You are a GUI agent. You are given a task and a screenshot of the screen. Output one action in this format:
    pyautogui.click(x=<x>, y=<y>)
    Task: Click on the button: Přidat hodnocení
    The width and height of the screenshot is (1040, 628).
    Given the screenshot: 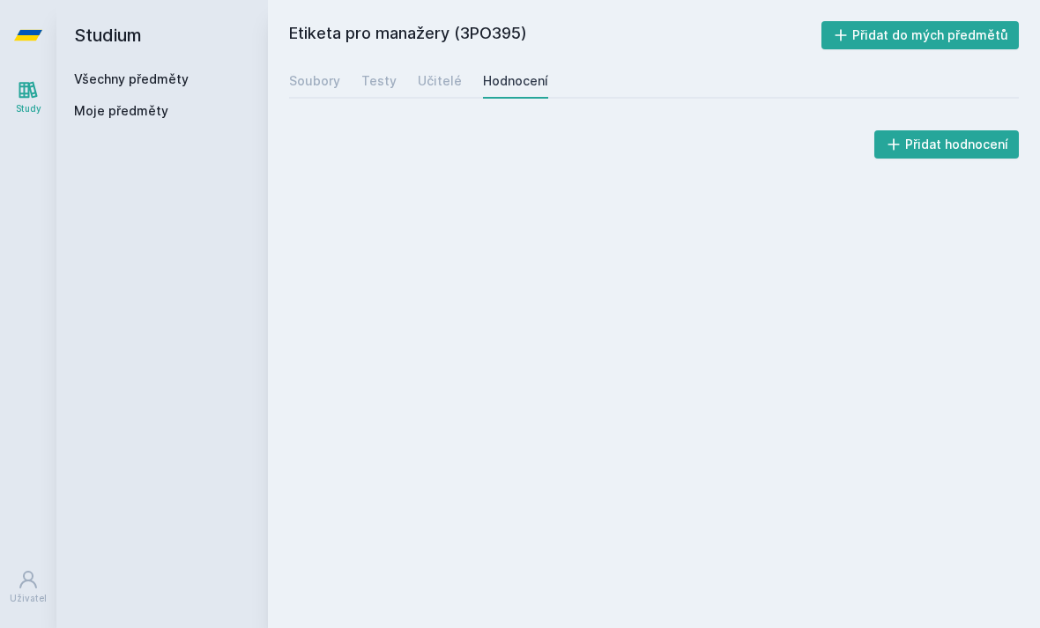 What is the action you would take?
    pyautogui.click(x=947, y=145)
    